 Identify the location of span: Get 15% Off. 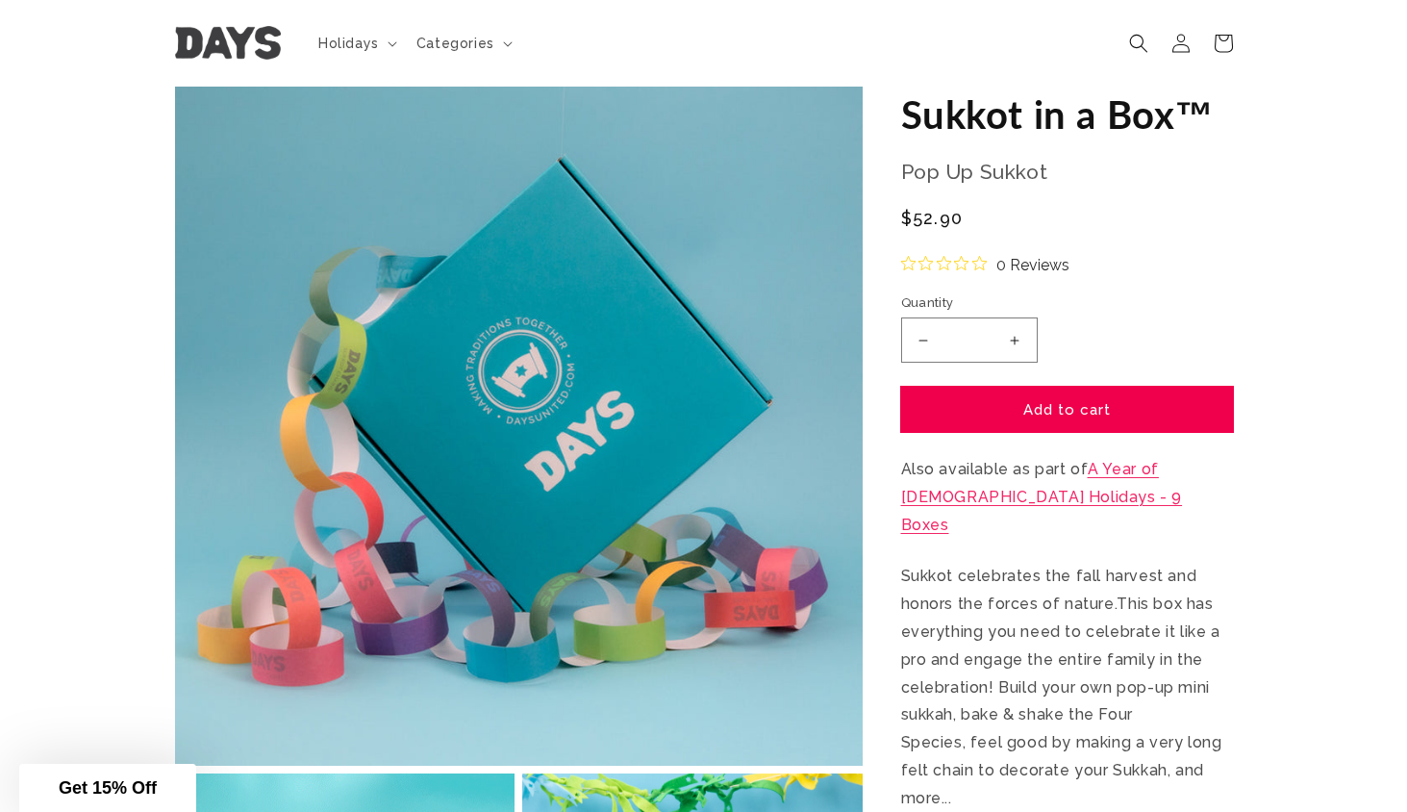
(108, 788).